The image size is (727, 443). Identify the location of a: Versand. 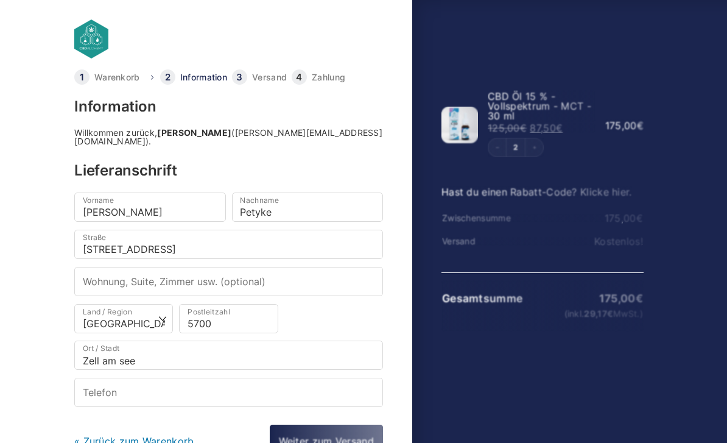
(269, 77).